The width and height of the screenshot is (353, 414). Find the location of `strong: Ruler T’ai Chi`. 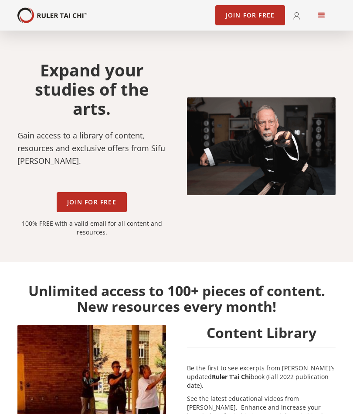

strong: Ruler T’ai Chi is located at coordinates (231, 376).